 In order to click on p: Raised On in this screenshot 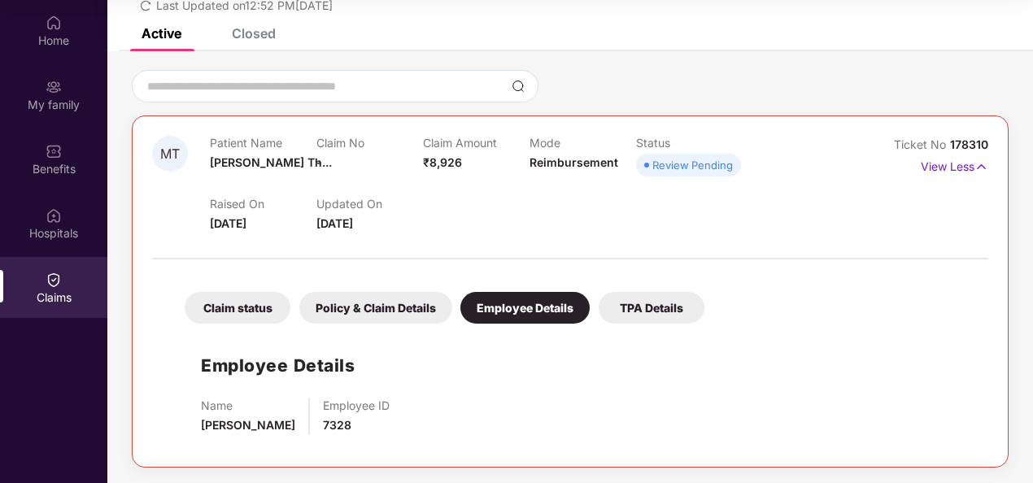, I will do `click(263, 203)`.